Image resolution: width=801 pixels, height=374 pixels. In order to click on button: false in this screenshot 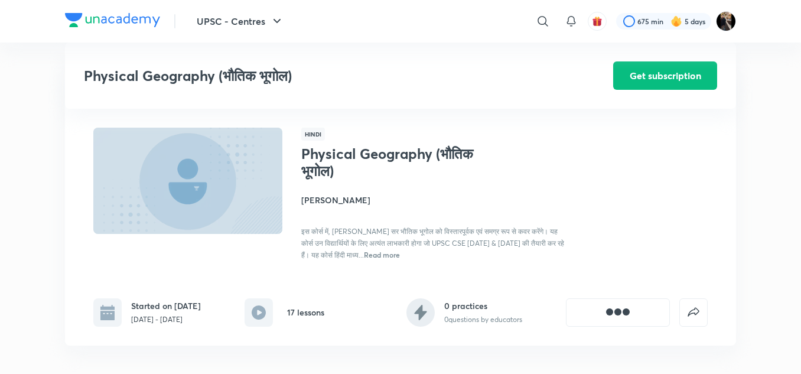, I will do `click(693, 312)`.